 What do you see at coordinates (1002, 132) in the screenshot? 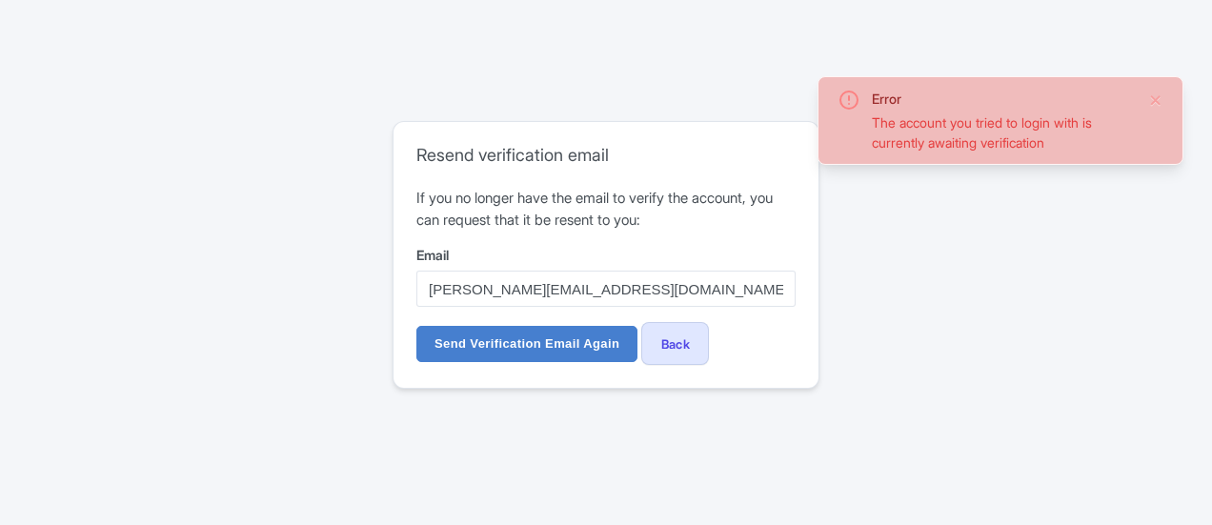
I see `div: The account you tried to login with is currently awaiting verification` at bounding box center [1002, 132].